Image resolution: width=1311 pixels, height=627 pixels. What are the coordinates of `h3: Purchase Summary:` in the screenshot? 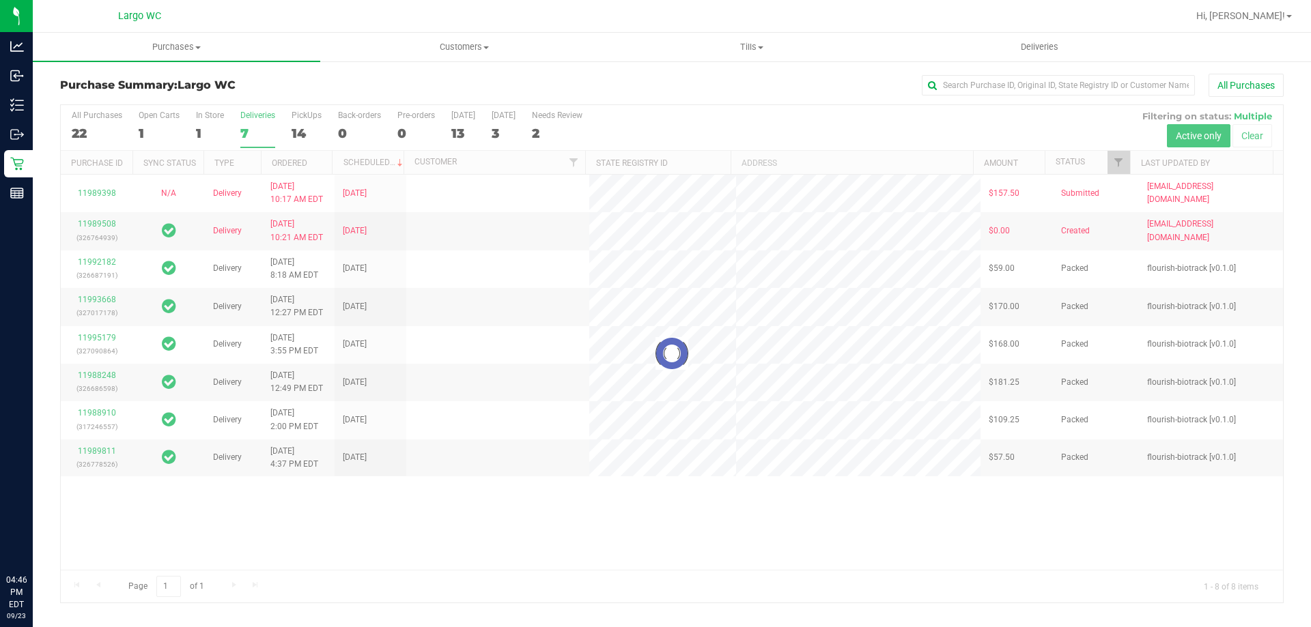 It's located at (264, 85).